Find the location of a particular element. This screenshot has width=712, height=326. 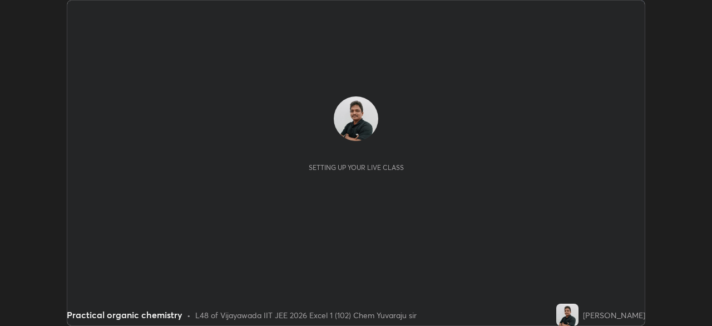

div: Setting up your live class is located at coordinates (356, 167).